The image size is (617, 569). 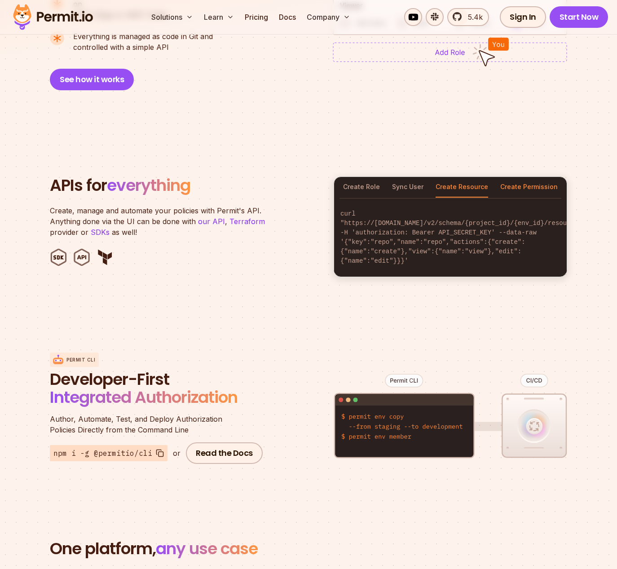 I want to click on button: See how it works, so click(x=92, y=79).